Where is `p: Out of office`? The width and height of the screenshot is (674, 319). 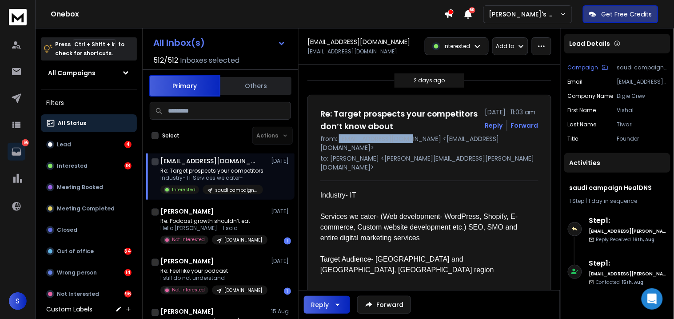 p: Out of office is located at coordinates (75, 251).